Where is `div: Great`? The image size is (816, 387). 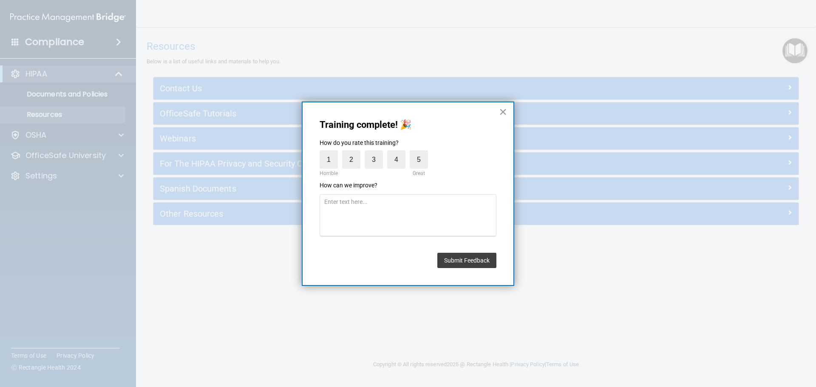
div: Great is located at coordinates (419, 173).